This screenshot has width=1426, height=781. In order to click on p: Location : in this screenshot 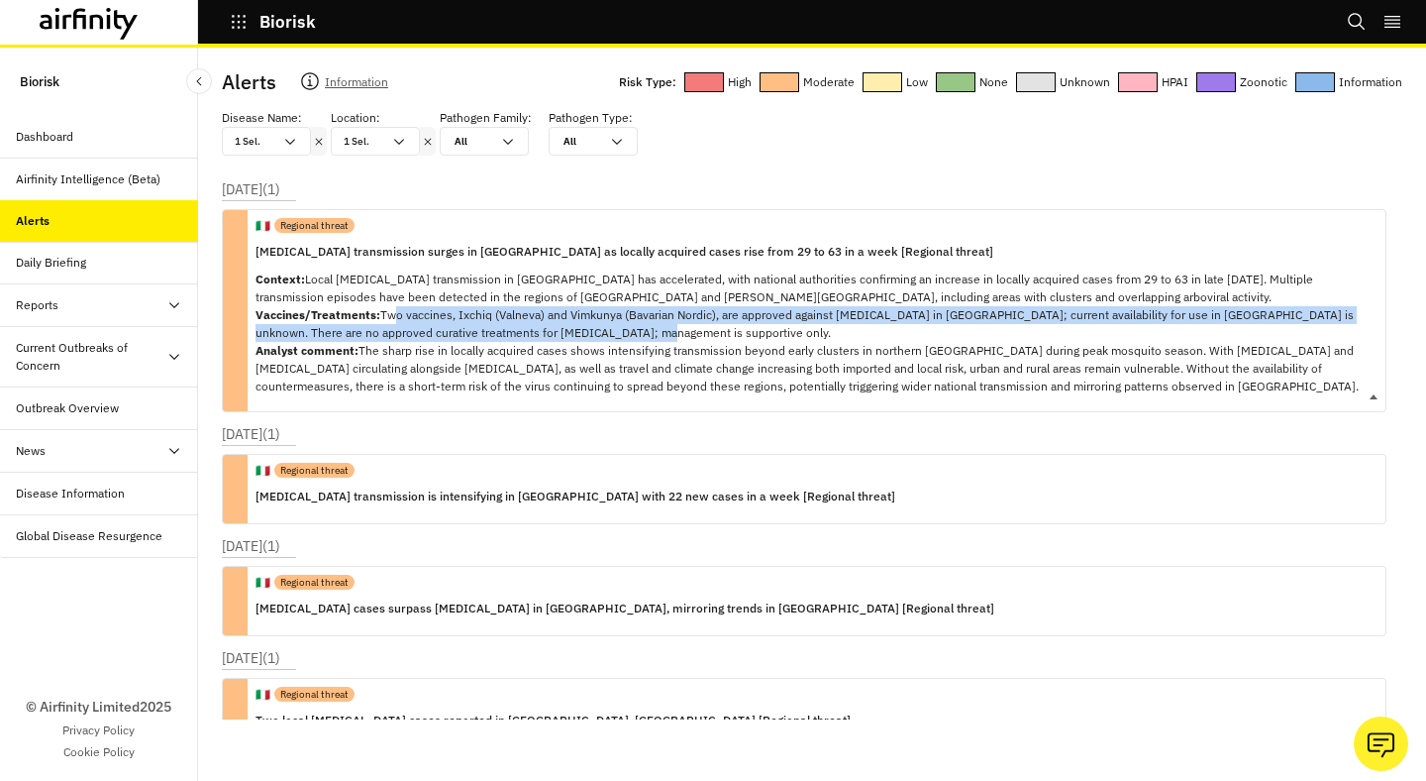, I will do `click(356, 118)`.